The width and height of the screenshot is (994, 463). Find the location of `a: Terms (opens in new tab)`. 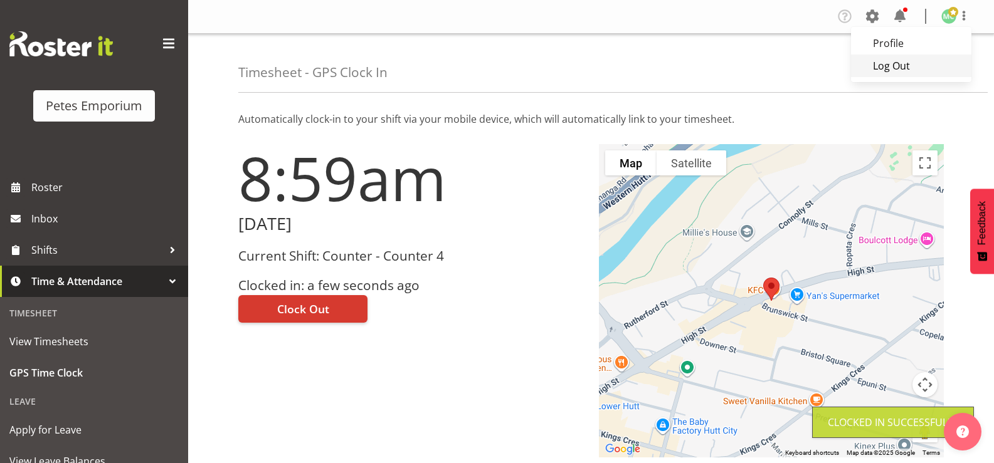

a: Terms (opens in new tab) is located at coordinates (931, 453).